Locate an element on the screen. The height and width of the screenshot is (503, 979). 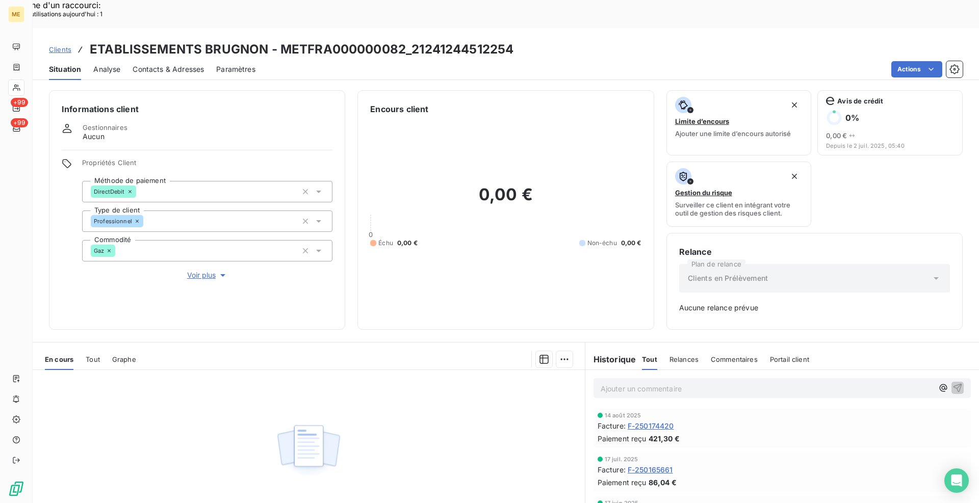
span: Relances is located at coordinates (684, 360).